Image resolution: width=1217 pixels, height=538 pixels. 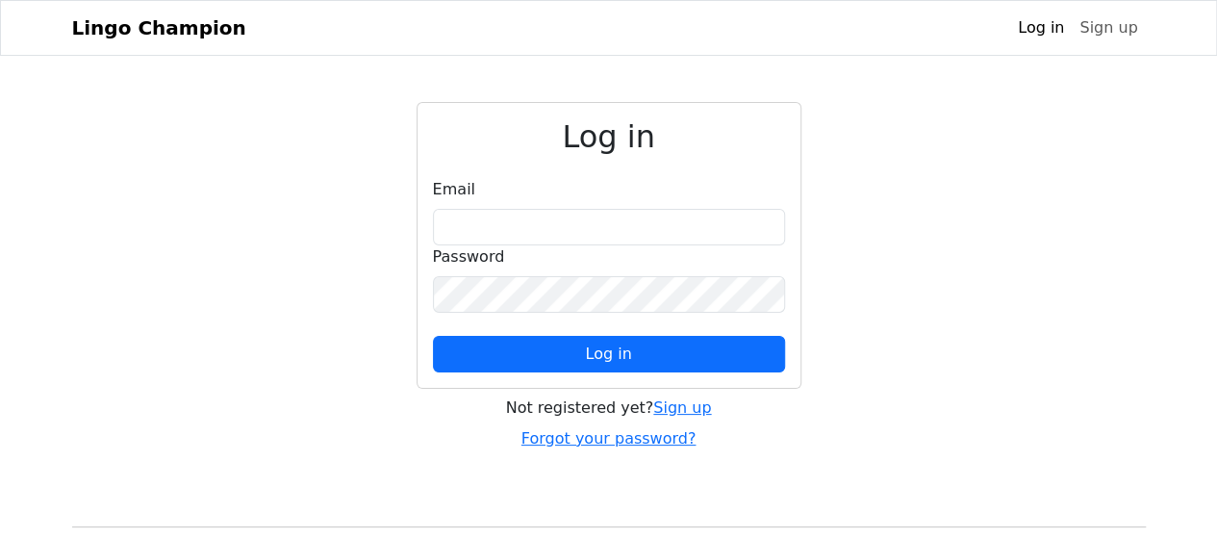 I want to click on div: Not registered yet?, so click(x=609, y=408).